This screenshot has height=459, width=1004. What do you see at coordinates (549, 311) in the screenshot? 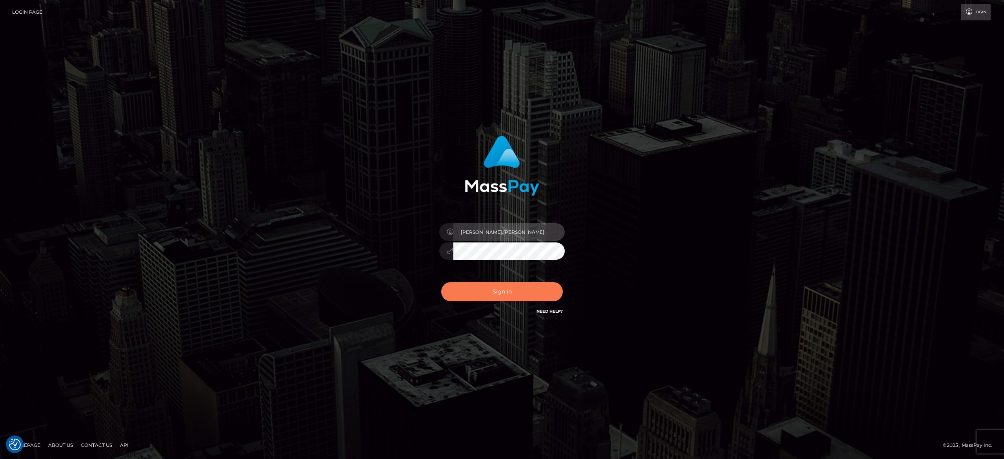
I see `a: Need Help?` at bounding box center [549, 311].